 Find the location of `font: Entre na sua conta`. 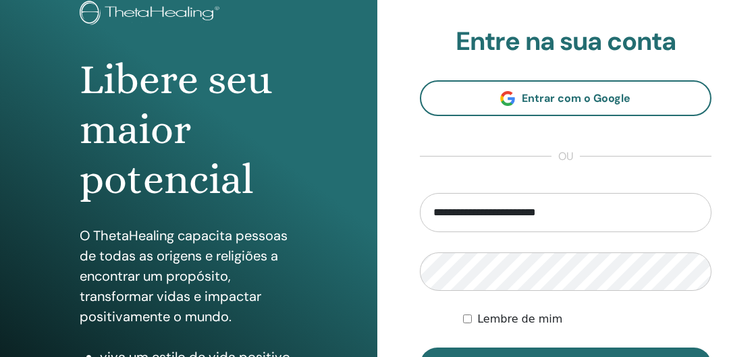

font: Entre na sua conta is located at coordinates (566, 41).